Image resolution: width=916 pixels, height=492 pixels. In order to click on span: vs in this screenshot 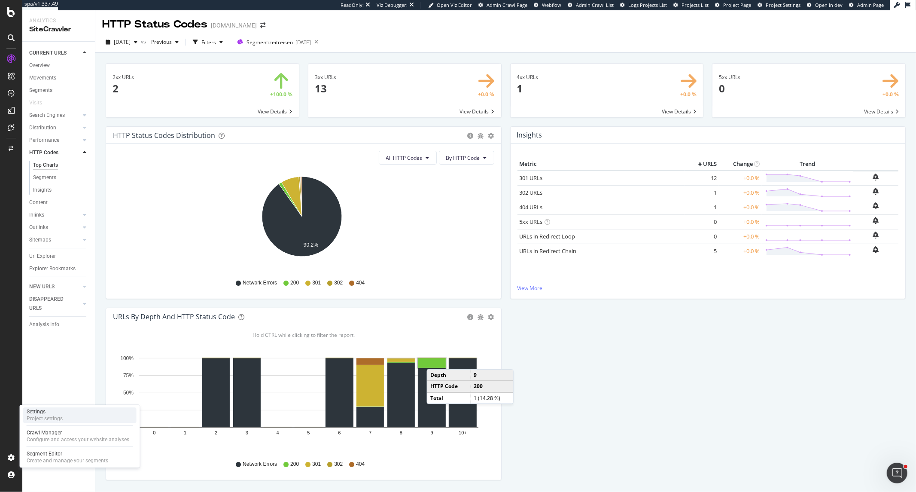, I will do `click(144, 41)`.